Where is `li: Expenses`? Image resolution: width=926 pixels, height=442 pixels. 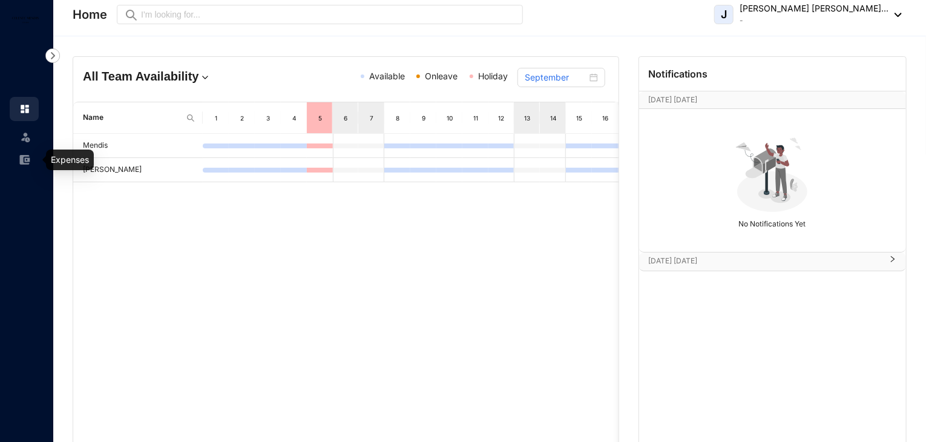
li: Expenses is located at coordinates (24, 160).